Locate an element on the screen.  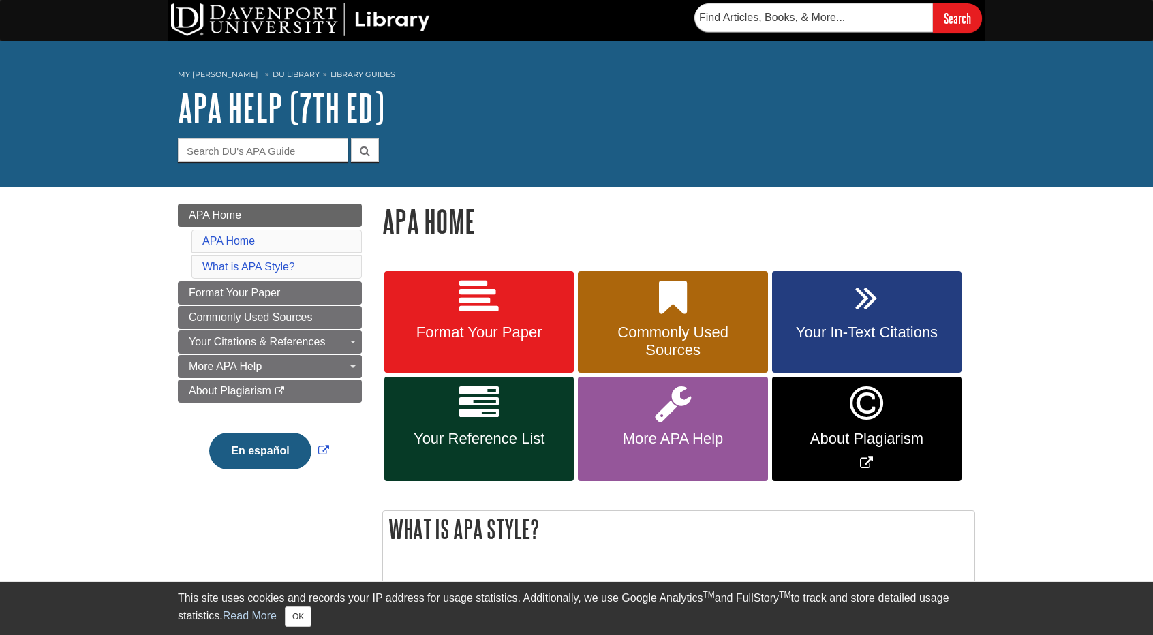
h2: What is APA Style? is located at coordinates (679, 529).